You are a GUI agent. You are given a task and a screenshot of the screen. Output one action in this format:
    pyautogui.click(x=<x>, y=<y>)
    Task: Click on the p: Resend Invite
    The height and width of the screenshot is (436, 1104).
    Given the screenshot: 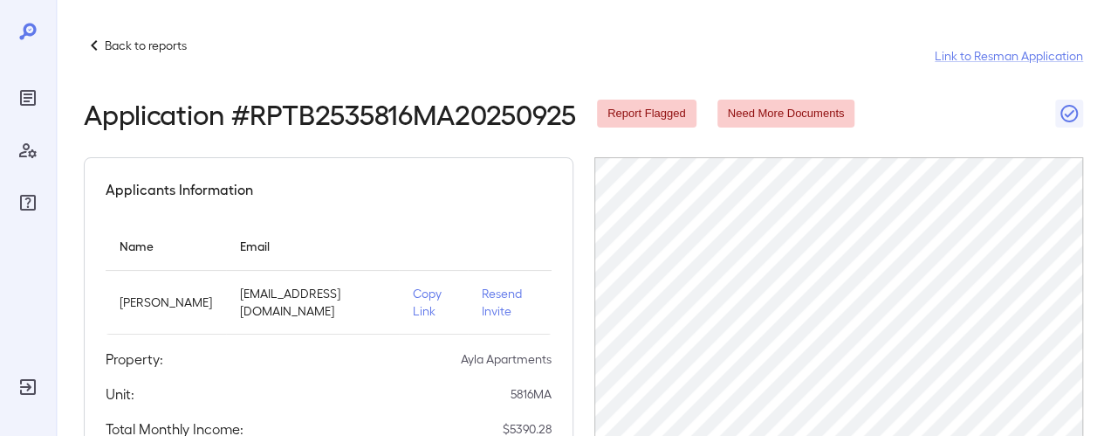 What is the action you would take?
    pyautogui.click(x=510, y=302)
    